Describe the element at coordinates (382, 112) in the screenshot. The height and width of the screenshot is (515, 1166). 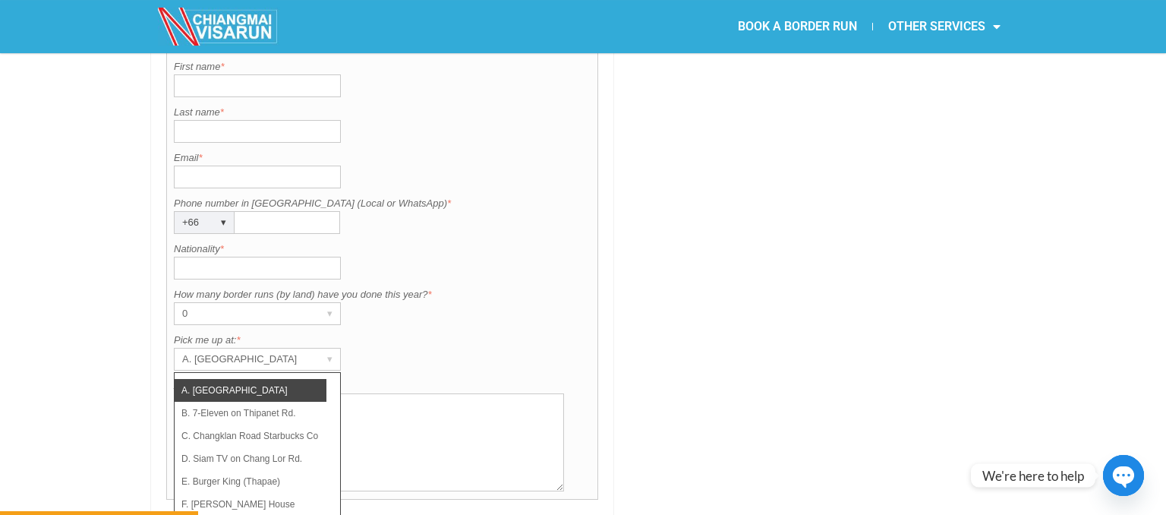
I see `label: Last name` at that location.